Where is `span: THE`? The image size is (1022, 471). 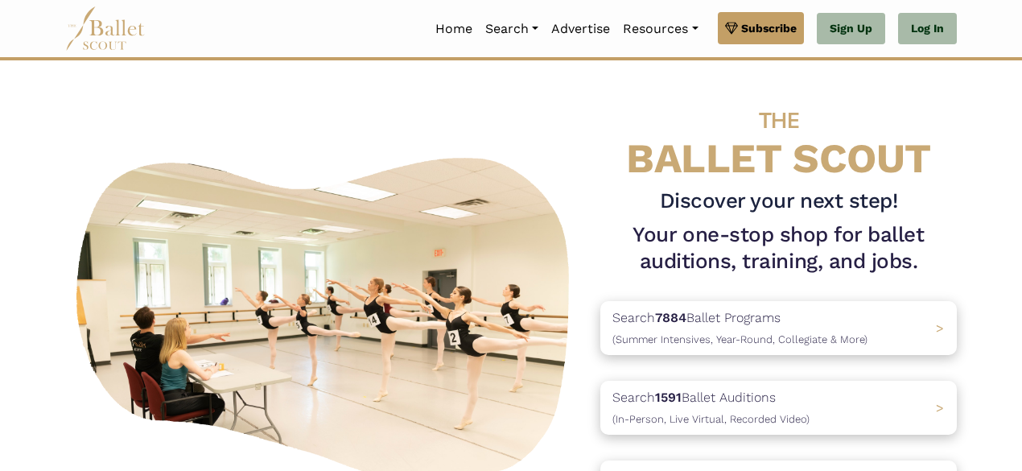 span: THE is located at coordinates (779, 120).